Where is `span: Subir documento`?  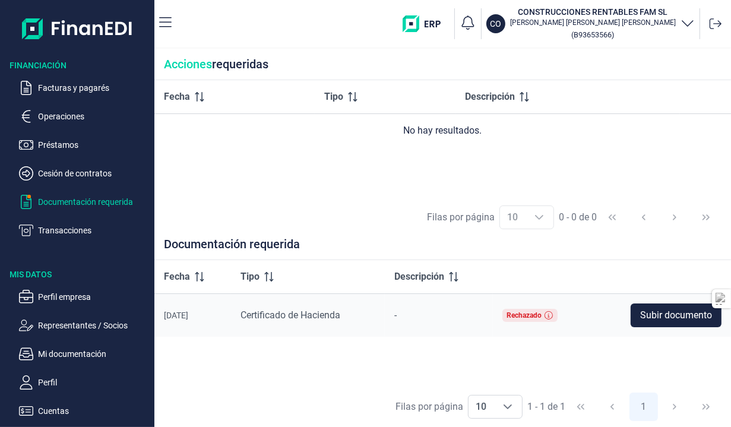
span: Subir documento is located at coordinates (676, 315).